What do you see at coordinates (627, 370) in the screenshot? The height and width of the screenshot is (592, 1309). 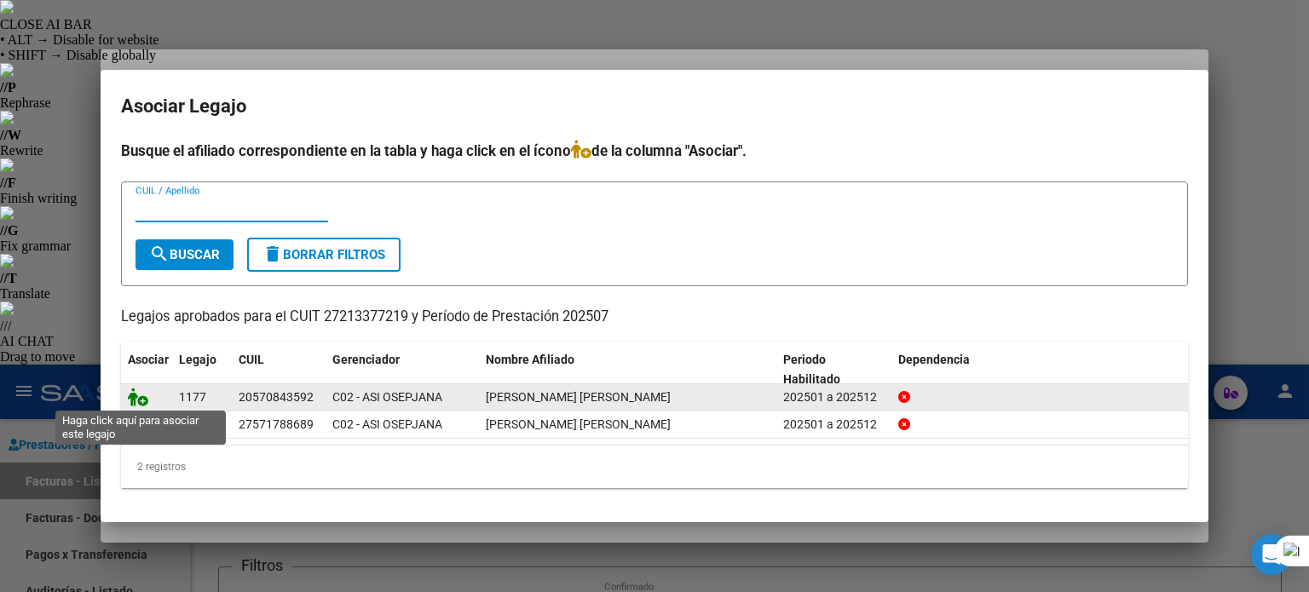 I see `datatable-header-cell: Nombre Afiliado` at bounding box center [627, 370].